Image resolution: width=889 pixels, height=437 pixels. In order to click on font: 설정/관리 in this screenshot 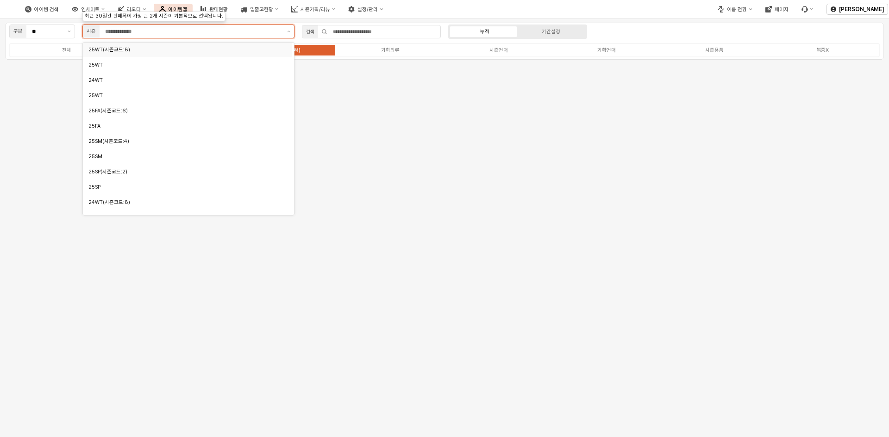, I will do `click(367, 9)`.